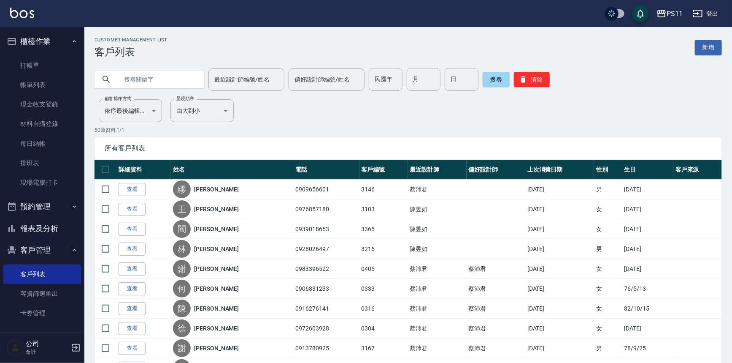 This screenshot has height=363, width=732. Describe the element at coordinates (42, 293) in the screenshot. I see `a: 客資篩選匯出` at that location.